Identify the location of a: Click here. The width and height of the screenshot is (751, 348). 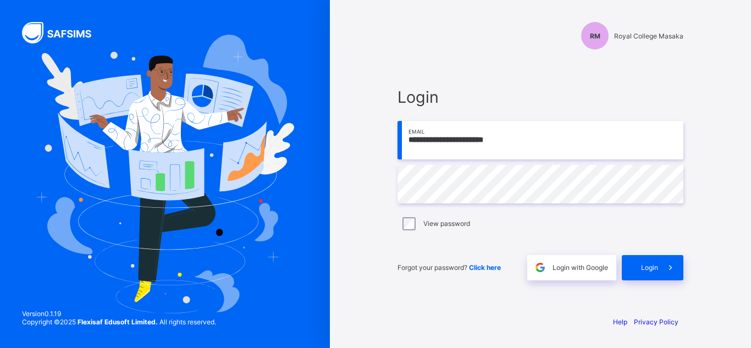
(485, 267).